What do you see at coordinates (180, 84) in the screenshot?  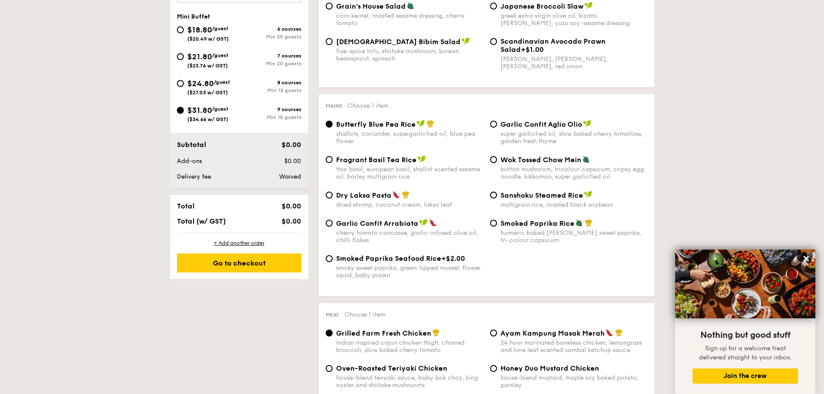 I see `input: $24.80/guest($27.03 w/ GST)8 coursesMin 15 guests` at bounding box center [180, 84].